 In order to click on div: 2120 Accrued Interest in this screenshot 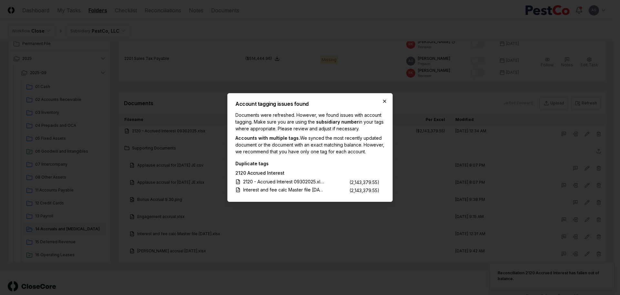, I will do `click(307, 173)`.